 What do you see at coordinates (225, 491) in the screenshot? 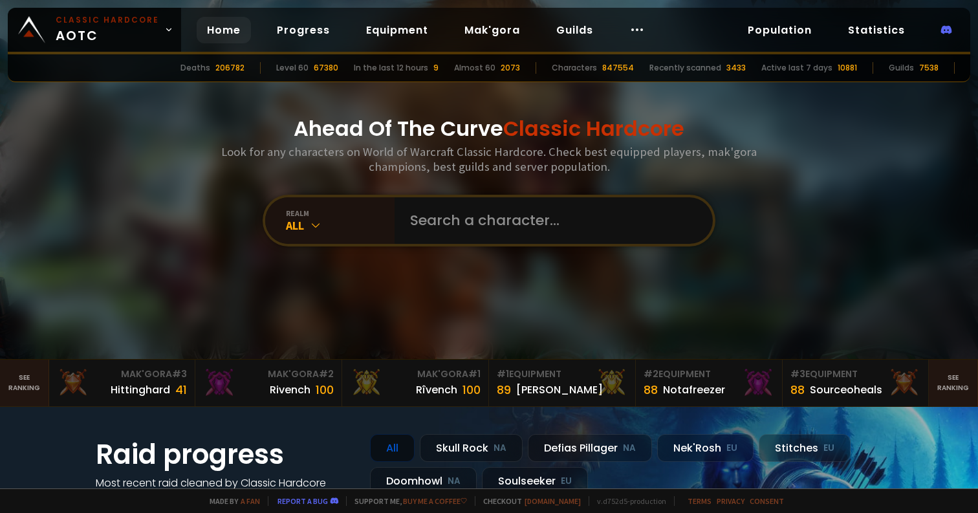
I see `h4: Most recent raid cleaned by Classic Hardcore guilds` at bounding box center [225, 491].